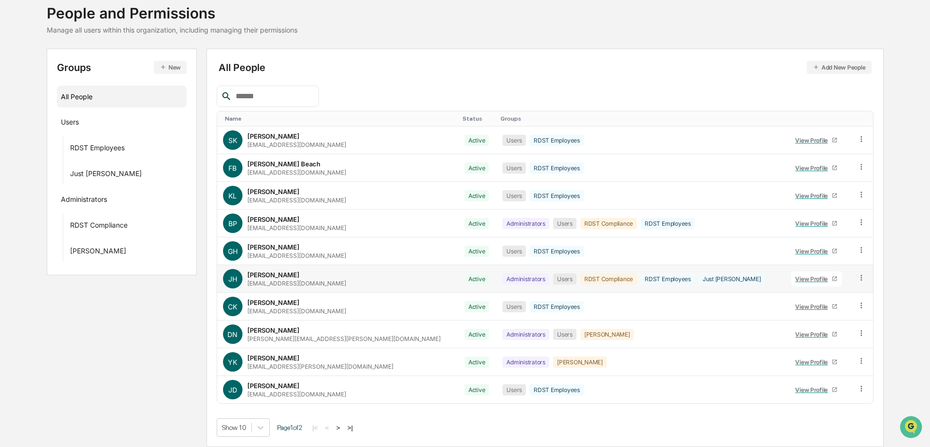 This screenshot has width=930, height=447. Describe the element at coordinates (36, 146) in the screenshot. I see `a: 🔎Data Lookup` at that location.